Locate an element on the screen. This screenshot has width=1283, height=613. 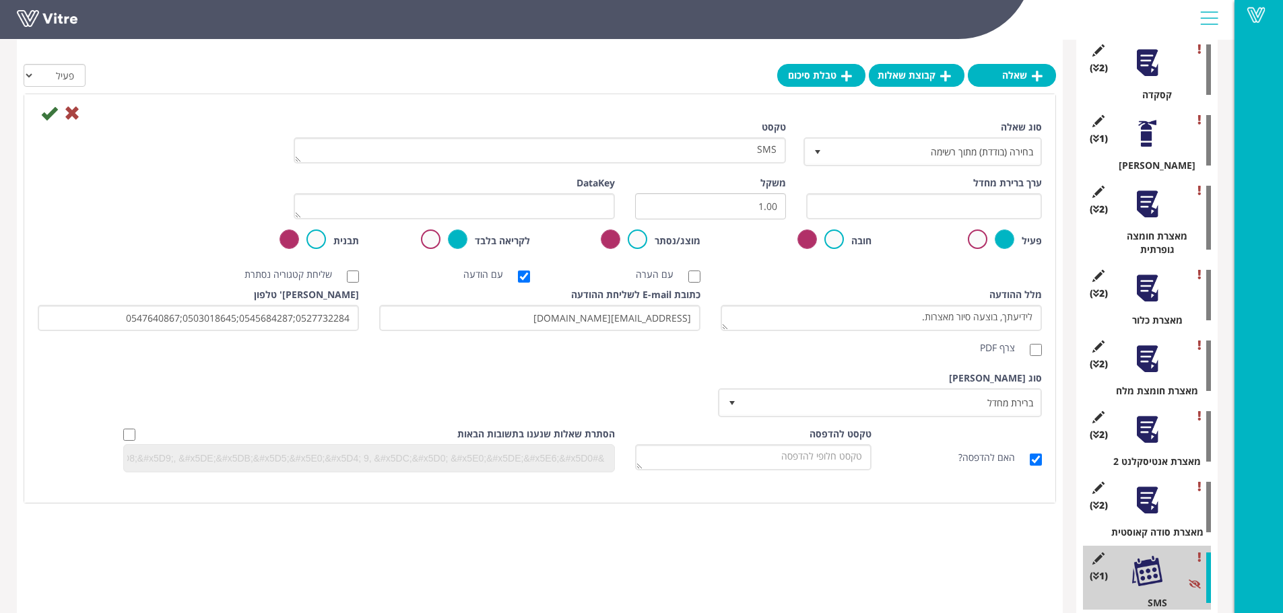
label: פעיל is located at coordinates (1031, 241).